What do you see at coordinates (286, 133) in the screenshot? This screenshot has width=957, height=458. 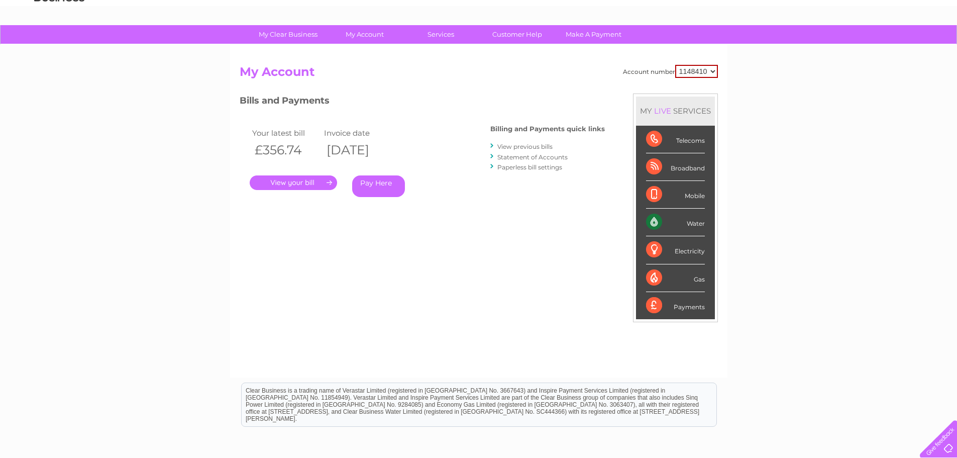 I see `td: Your latest bill` at bounding box center [286, 133].